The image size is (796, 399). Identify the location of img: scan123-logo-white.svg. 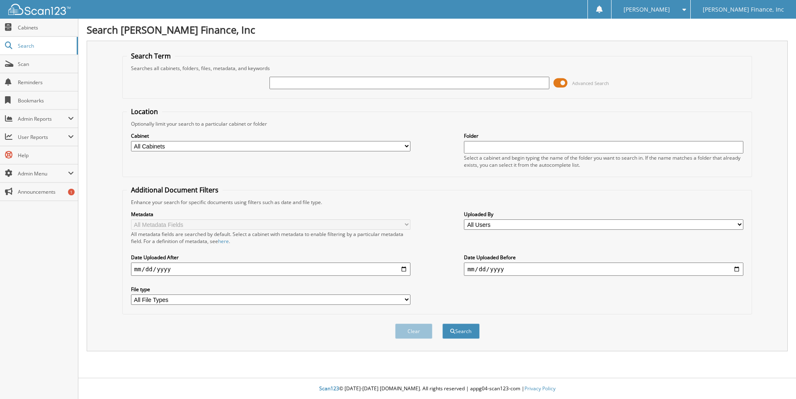
(39, 9).